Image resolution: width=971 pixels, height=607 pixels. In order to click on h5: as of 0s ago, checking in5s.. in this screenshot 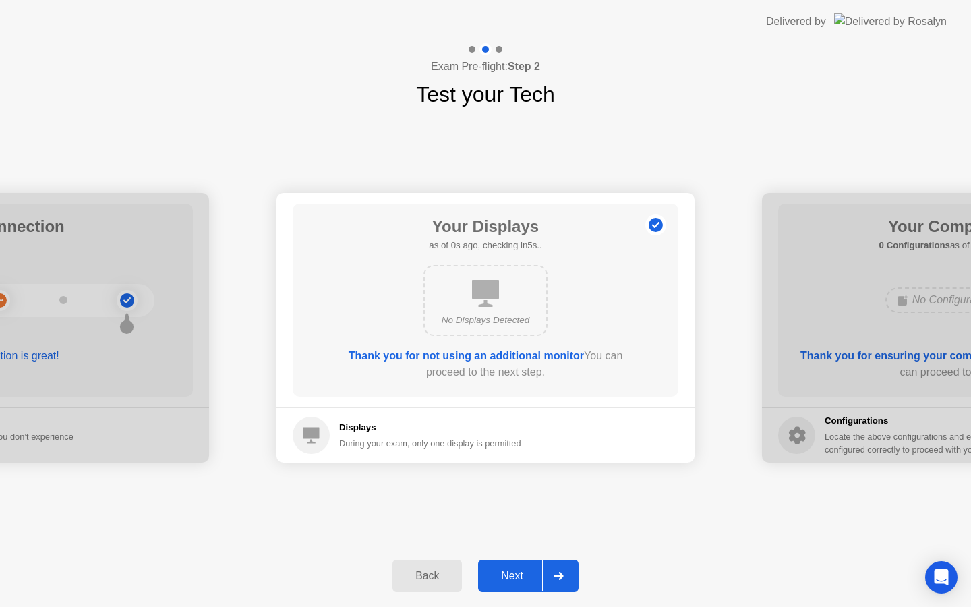, I will do `click(485, 246)`.